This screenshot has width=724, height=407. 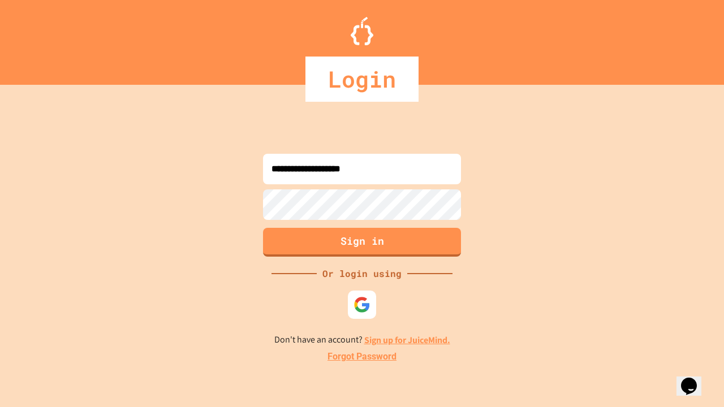 What do you see at coordinates (362, 242) in the screenshot?
I see `button: Sign in` at bounding box center [362, 242].